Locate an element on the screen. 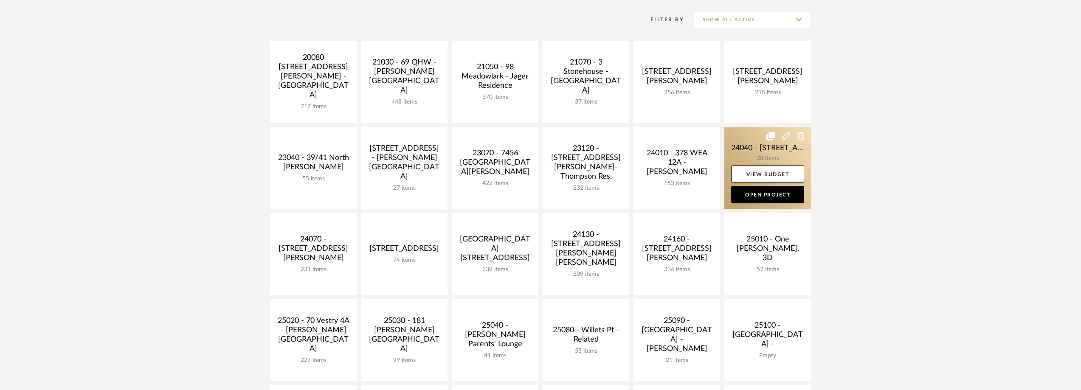 The image size is (1081, 390). div: 57 items is located at coordinates (768, 270).